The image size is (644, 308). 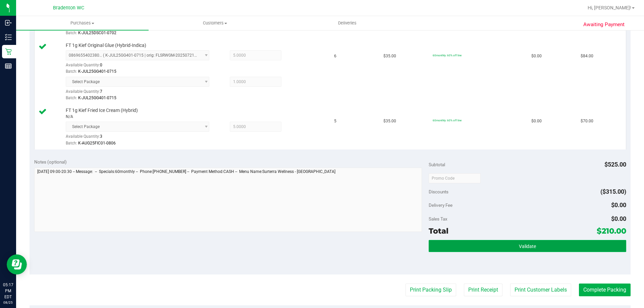 I want to click on span: 0, so click(x=101, y=65).